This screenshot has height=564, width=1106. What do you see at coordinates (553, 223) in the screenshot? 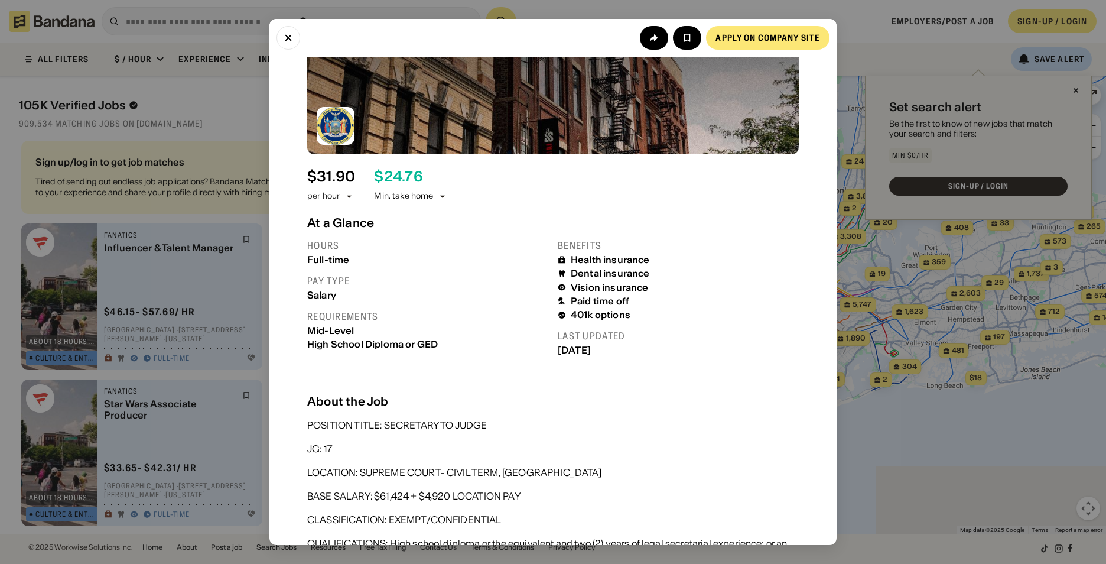
I see `div: At a Glance` at bounding box center [553, 223].